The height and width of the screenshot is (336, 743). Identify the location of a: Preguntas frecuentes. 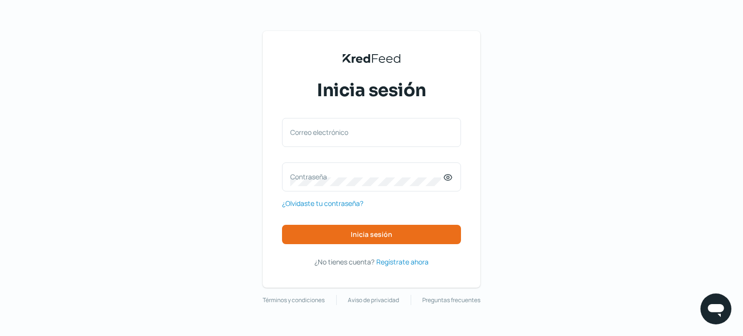
(451, 300).